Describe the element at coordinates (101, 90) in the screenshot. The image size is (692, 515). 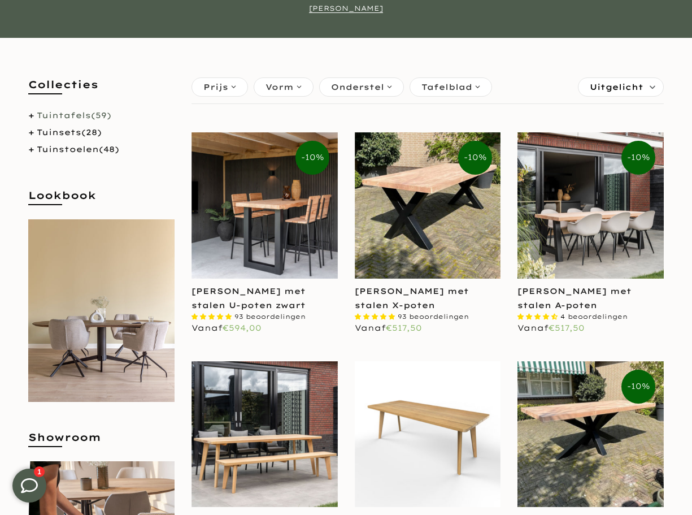
I see `h5: Collecties` at that location.